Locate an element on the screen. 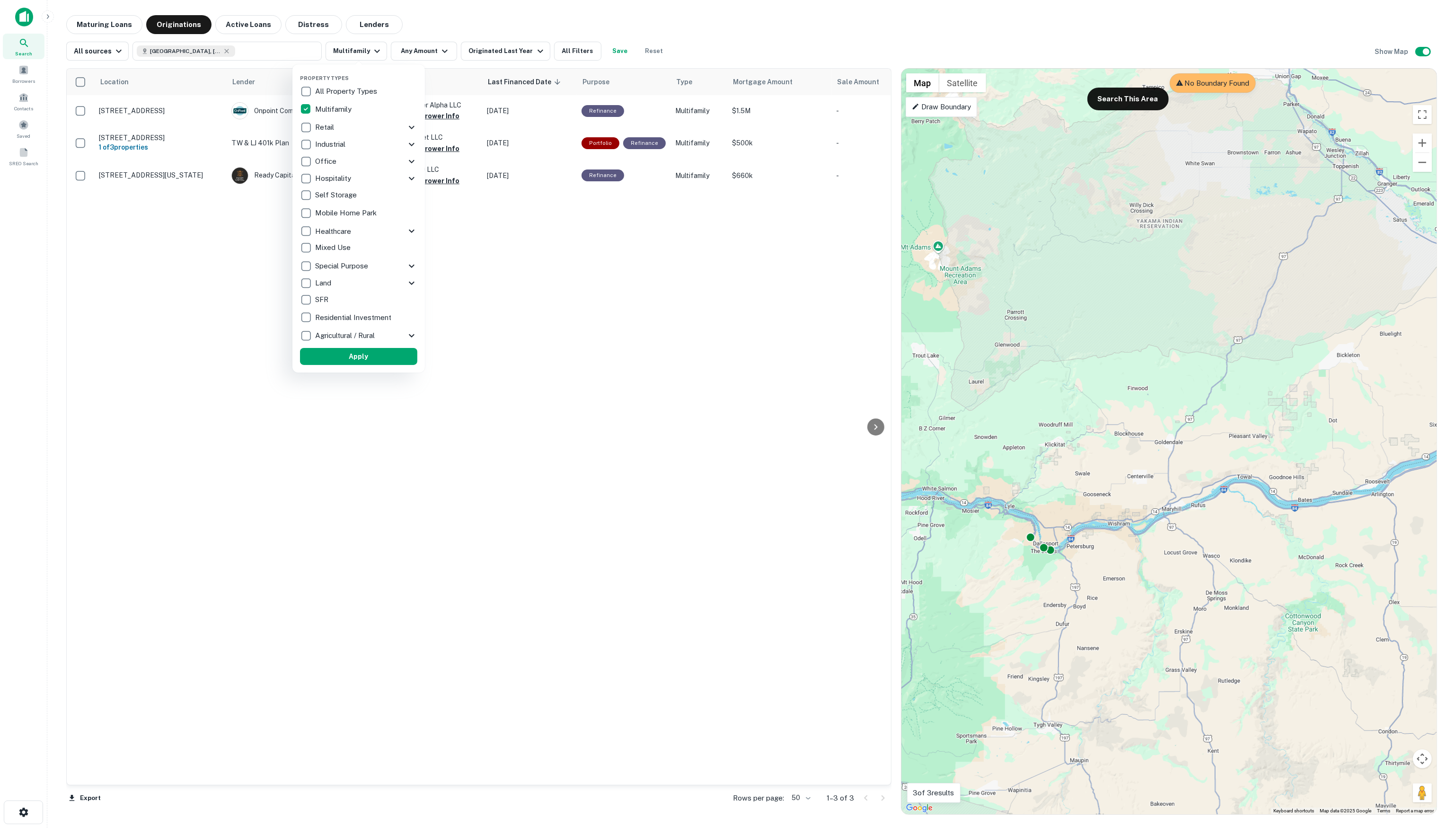  div: Chat Widget is located at coordinates (1432, 774).